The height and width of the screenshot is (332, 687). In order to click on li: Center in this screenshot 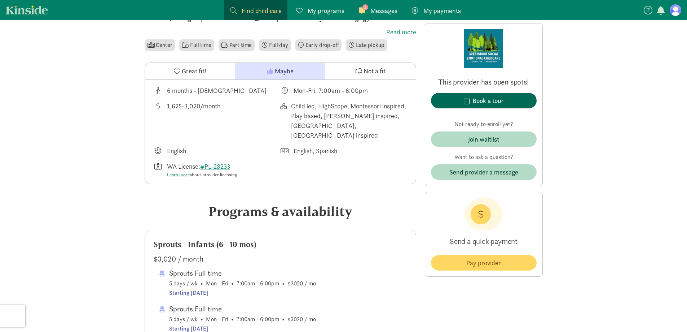, I will do `click(160, 45)`.